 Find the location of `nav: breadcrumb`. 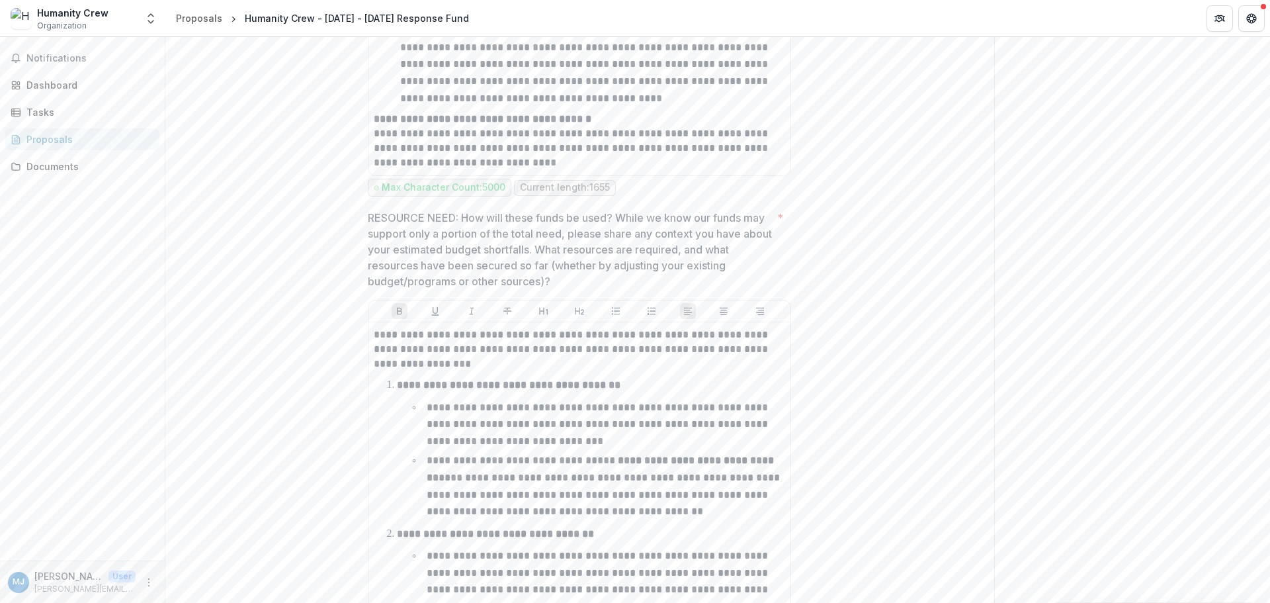

nav: breadcrumb is located at coordinates (322, 18).